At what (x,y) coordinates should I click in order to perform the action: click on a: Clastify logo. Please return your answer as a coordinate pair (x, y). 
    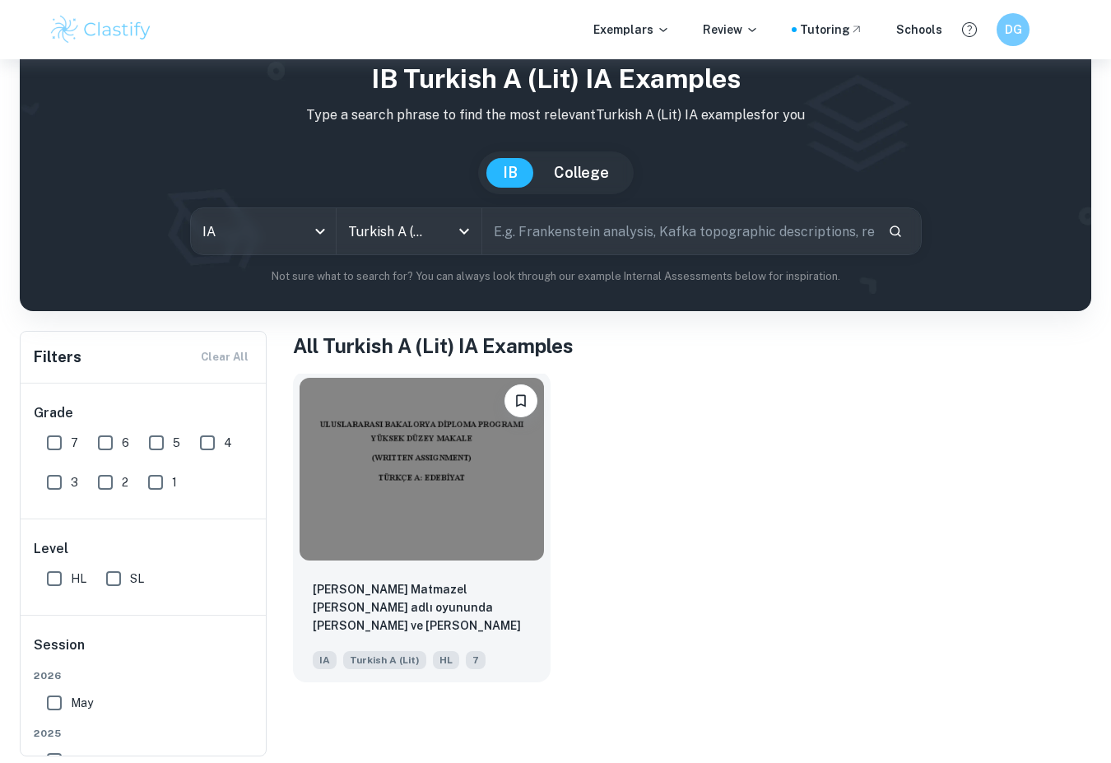
    Looking at the image, I should click on (100, 30).